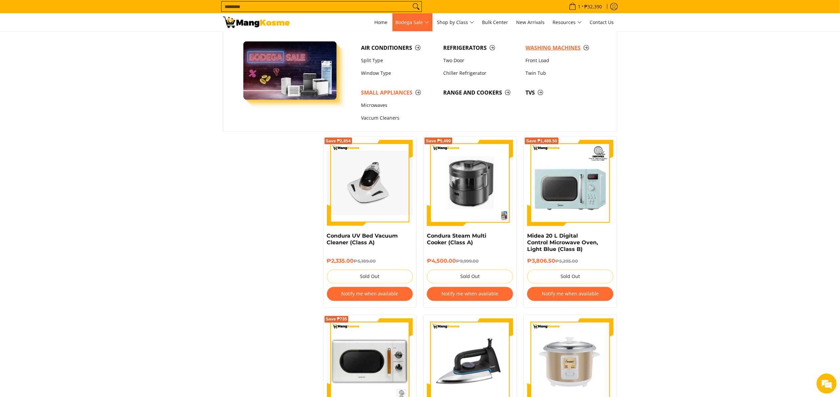  I want to click on a: Split Type, so click(399, 61).